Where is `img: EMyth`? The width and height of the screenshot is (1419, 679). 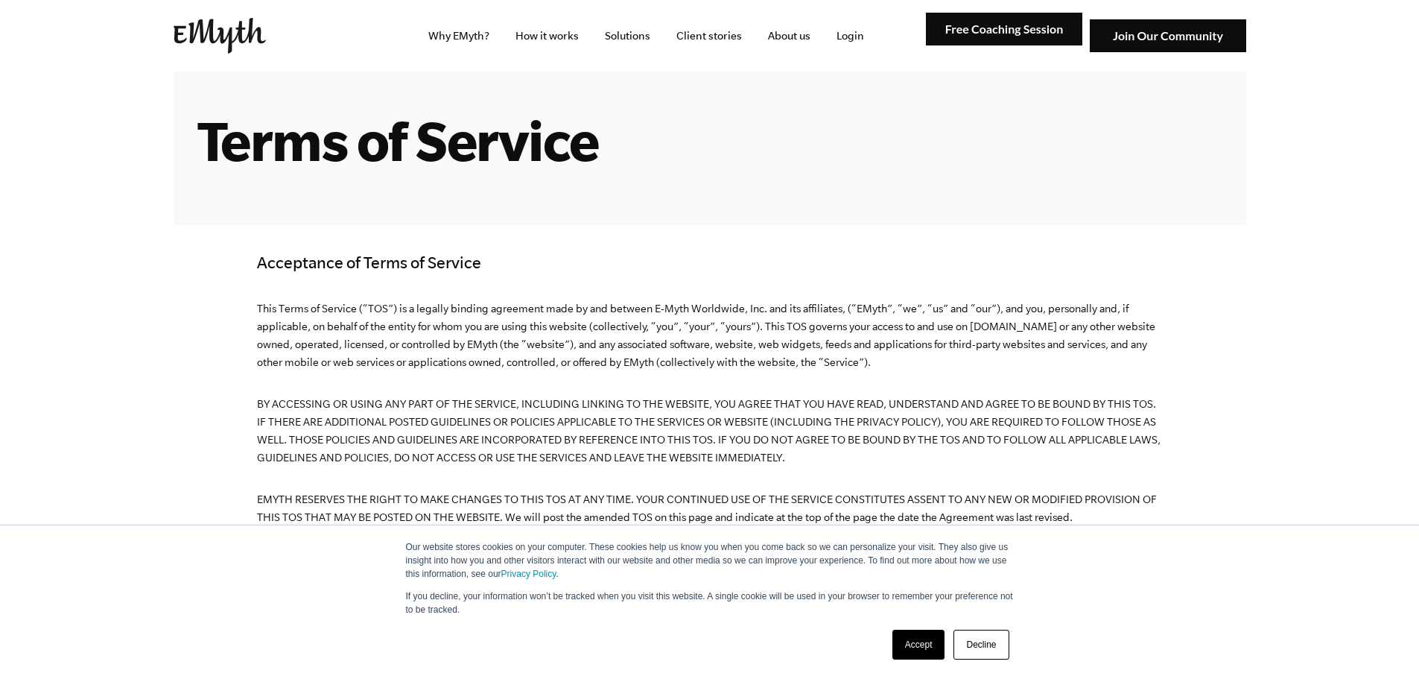
img: EMyth is located at coordinates (220, 36).